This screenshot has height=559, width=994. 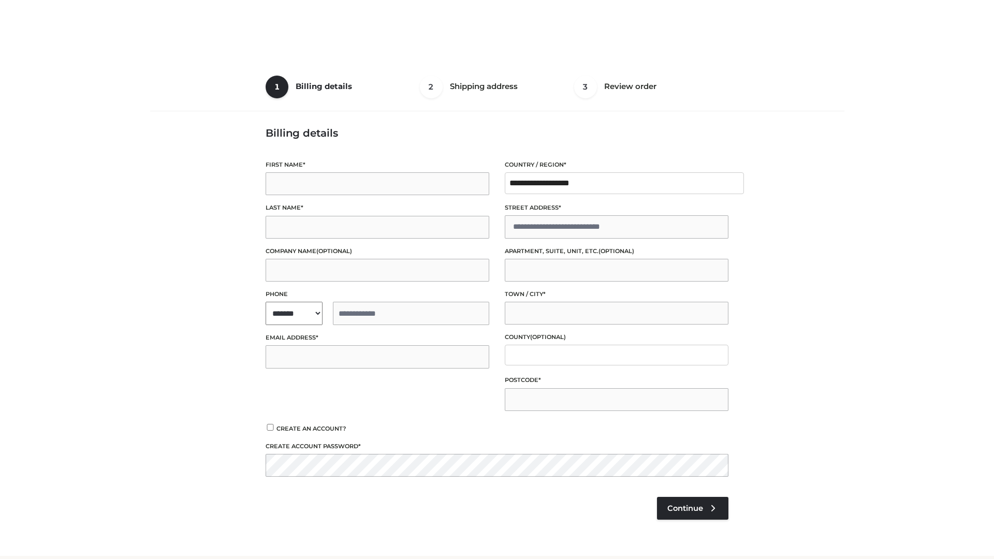 I want to click on label: Country / Region, so click(x=617, y=165).